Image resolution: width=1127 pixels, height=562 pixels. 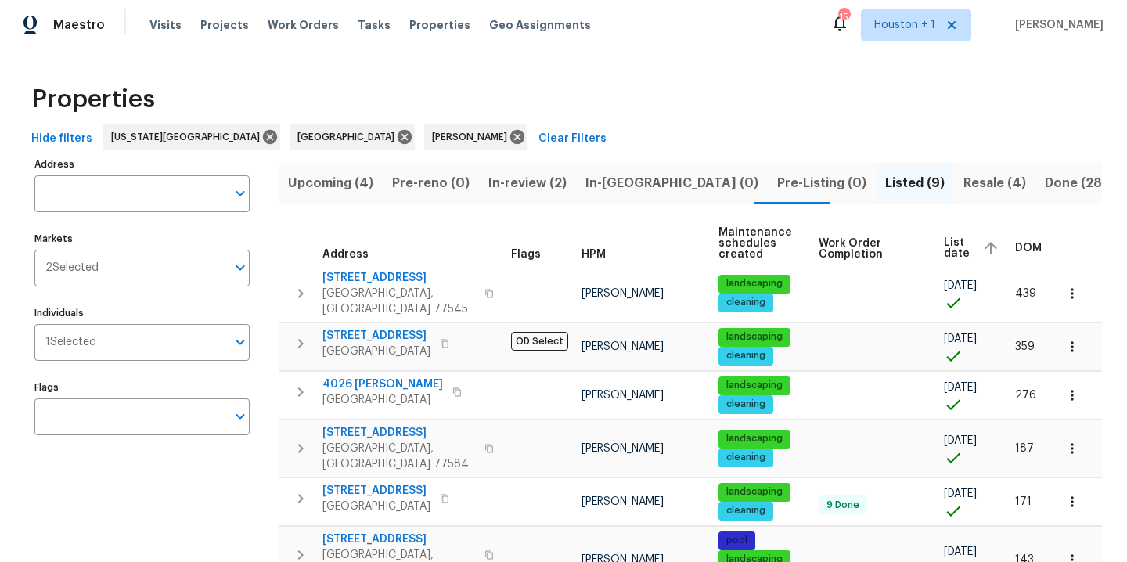 I want to click on div: 15, so click(x=844, y=17).